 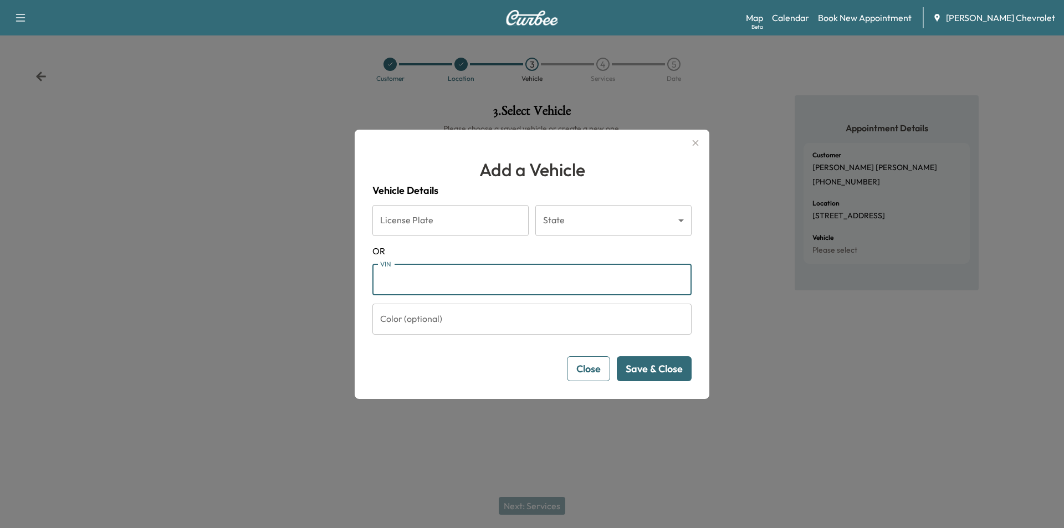 What do you see at coordinates (532, 18) in the screenshot?
I see `img: Curbee Logo` at bounding box center [532, 18].